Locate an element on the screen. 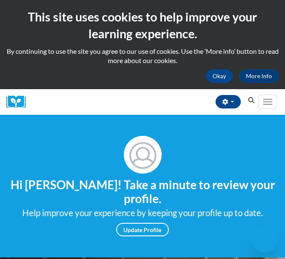  h2: This site uses cookies to help improve your learning experience. is located at coordinates (142, 25).